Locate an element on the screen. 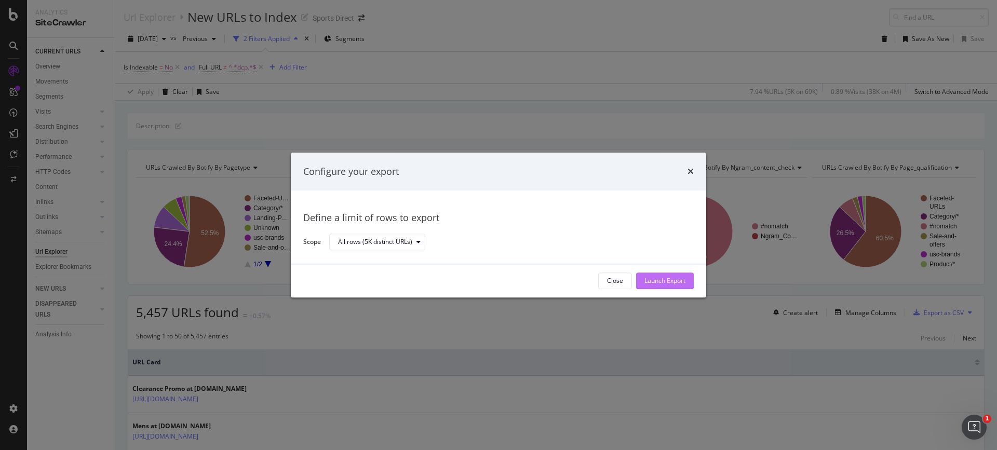 The height and width of the screenshot is (450, 997). div: All rows (5K distinct URLs) is located at coordinates (375, 243).